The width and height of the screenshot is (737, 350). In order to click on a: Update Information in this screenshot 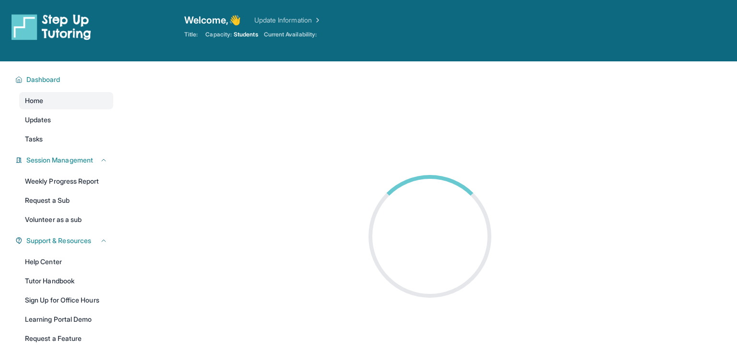, I will do `click(288, 20)`.